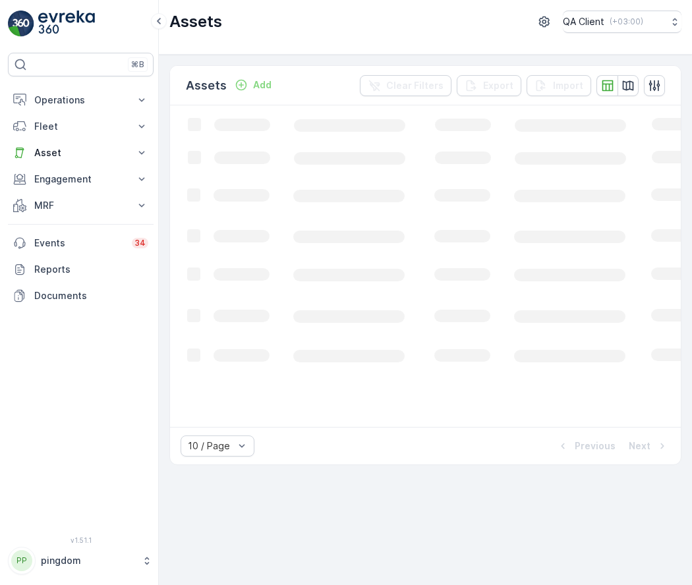  What do you see at coordinates (489, 86) in the screenshot?
I see `button: Export` at bounding box center [489, 86].